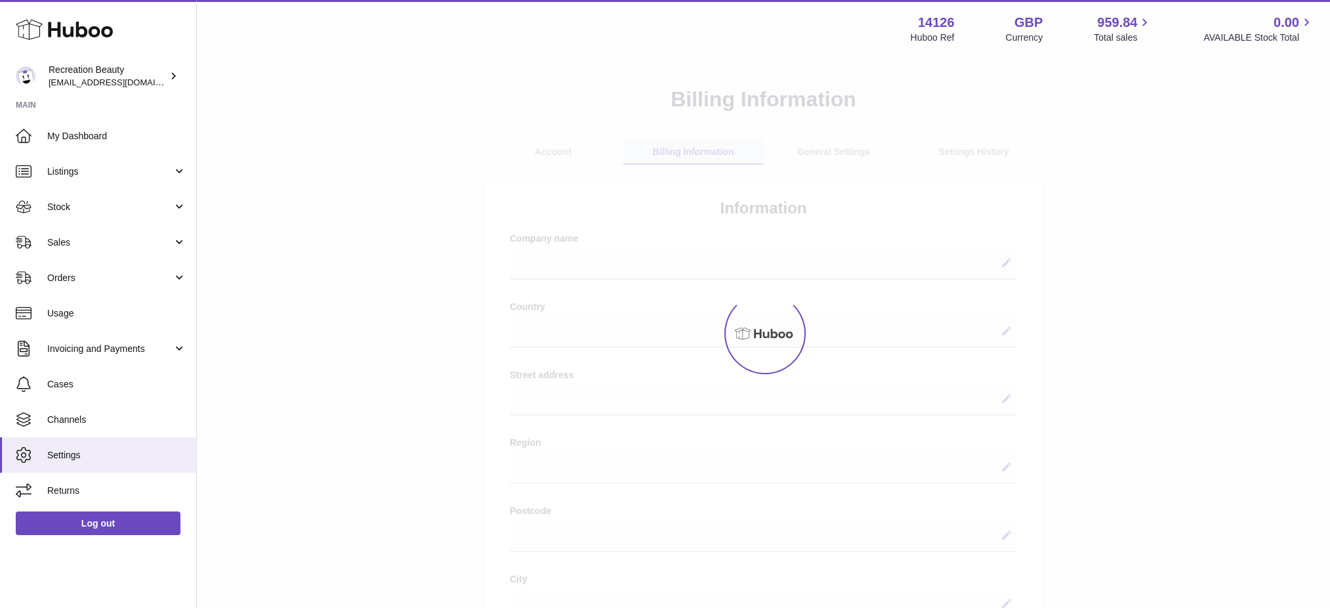  What do you see at coordinates (1123, 29) in the screenshot?
I see `a: 959.84 Total sales` at bounding box center [1123, 29].